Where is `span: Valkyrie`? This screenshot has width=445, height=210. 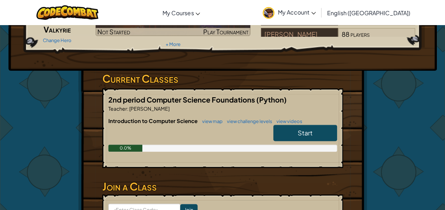
span: Valkyrie is located at coordinates (57, 29).